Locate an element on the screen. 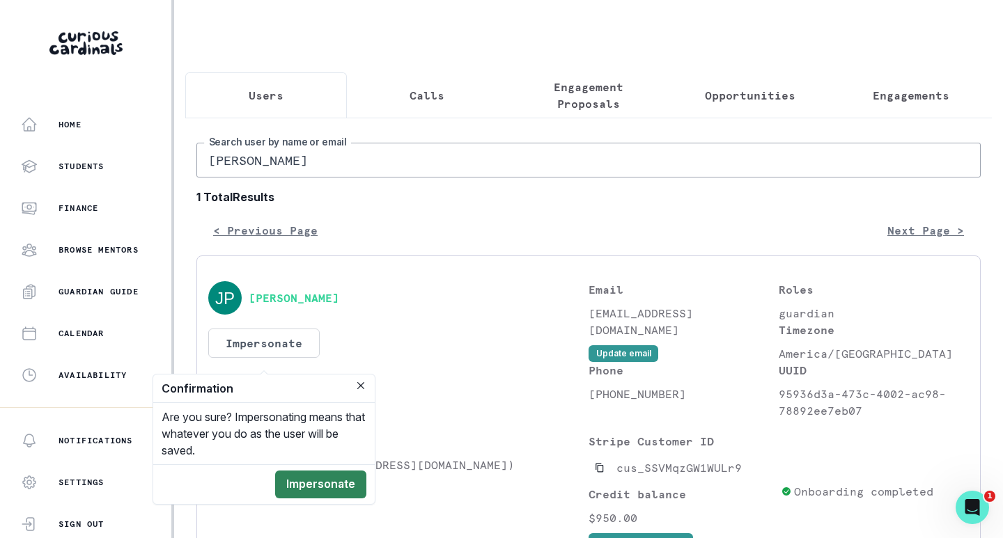  img: svg is located at coordinates (225, 298).